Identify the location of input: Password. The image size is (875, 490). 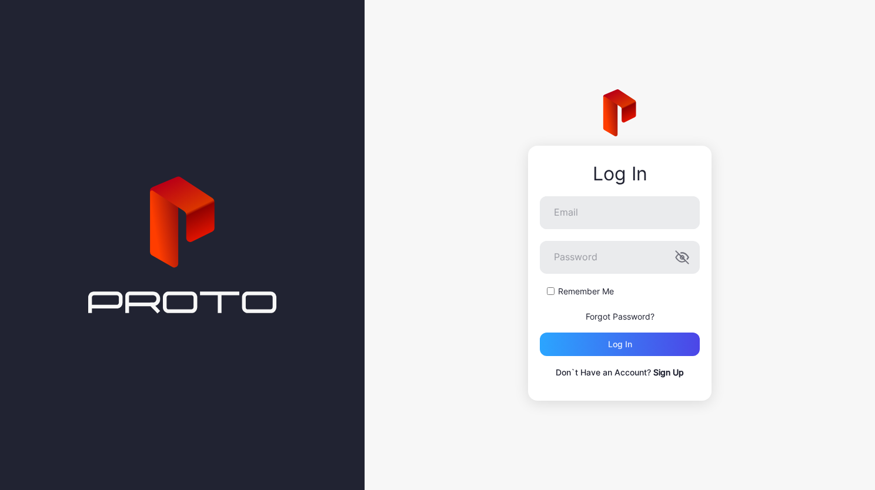
(620, 257).